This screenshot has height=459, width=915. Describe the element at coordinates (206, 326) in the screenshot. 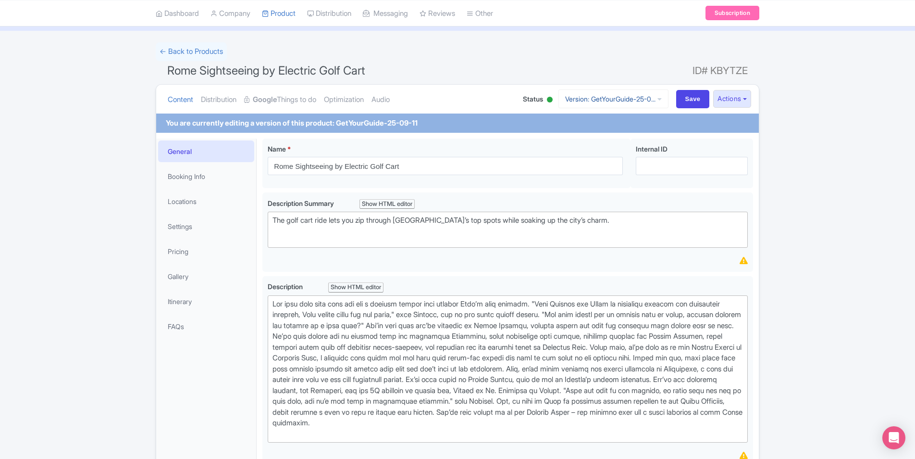

I see `a: FAQs` at that location.